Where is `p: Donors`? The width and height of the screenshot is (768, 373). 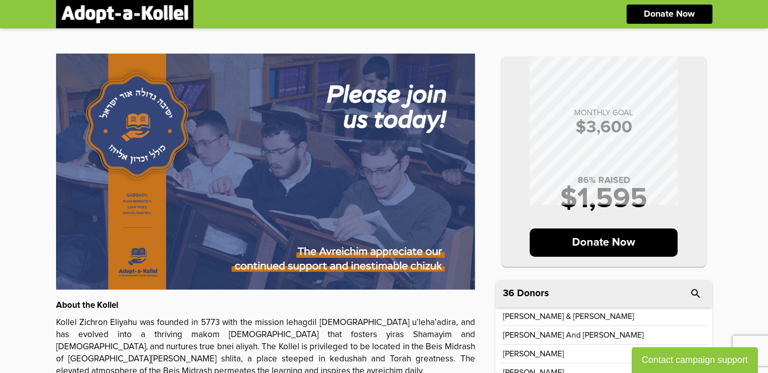 p: Donors is located at coordinates (533, 293).